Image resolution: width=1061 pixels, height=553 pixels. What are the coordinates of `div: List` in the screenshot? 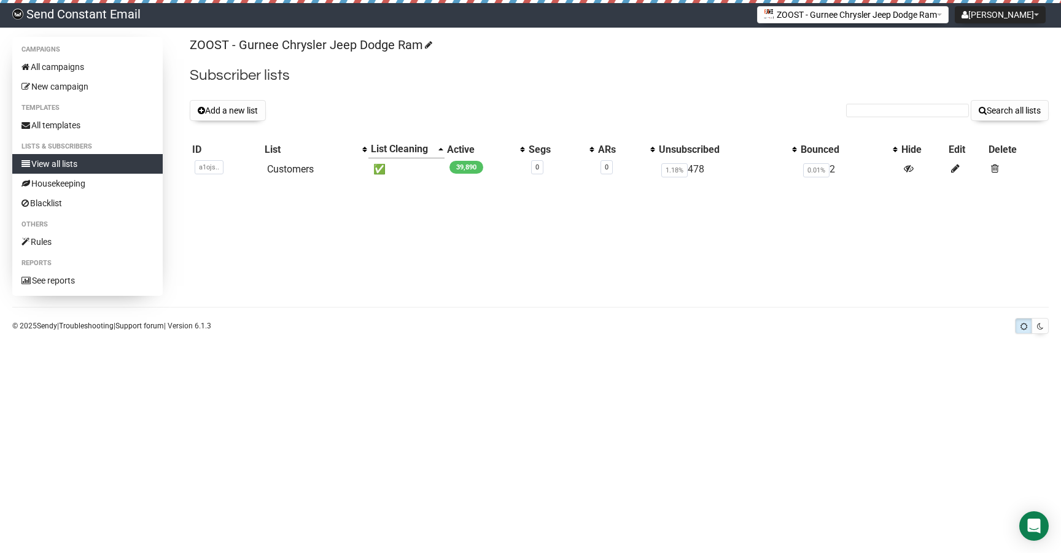 It's located at (310, 150).